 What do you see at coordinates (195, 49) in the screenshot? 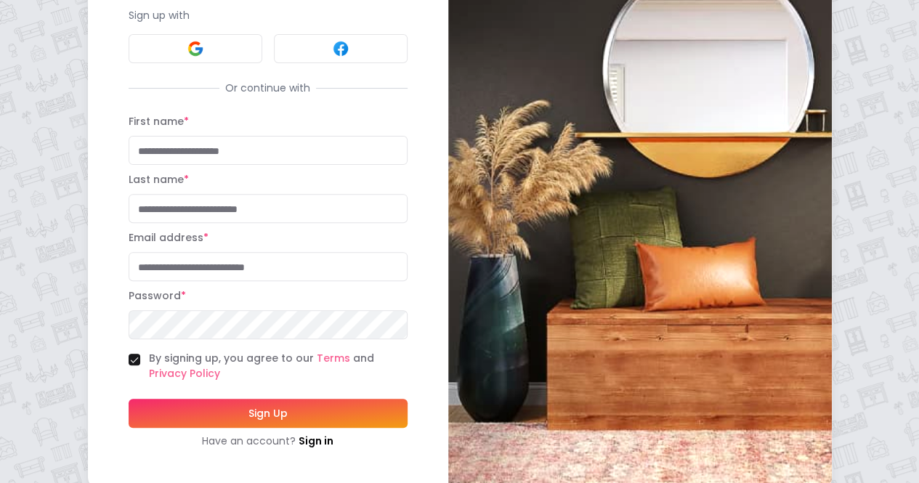
I see `img: Google signin` at bounding box center [195, 49].